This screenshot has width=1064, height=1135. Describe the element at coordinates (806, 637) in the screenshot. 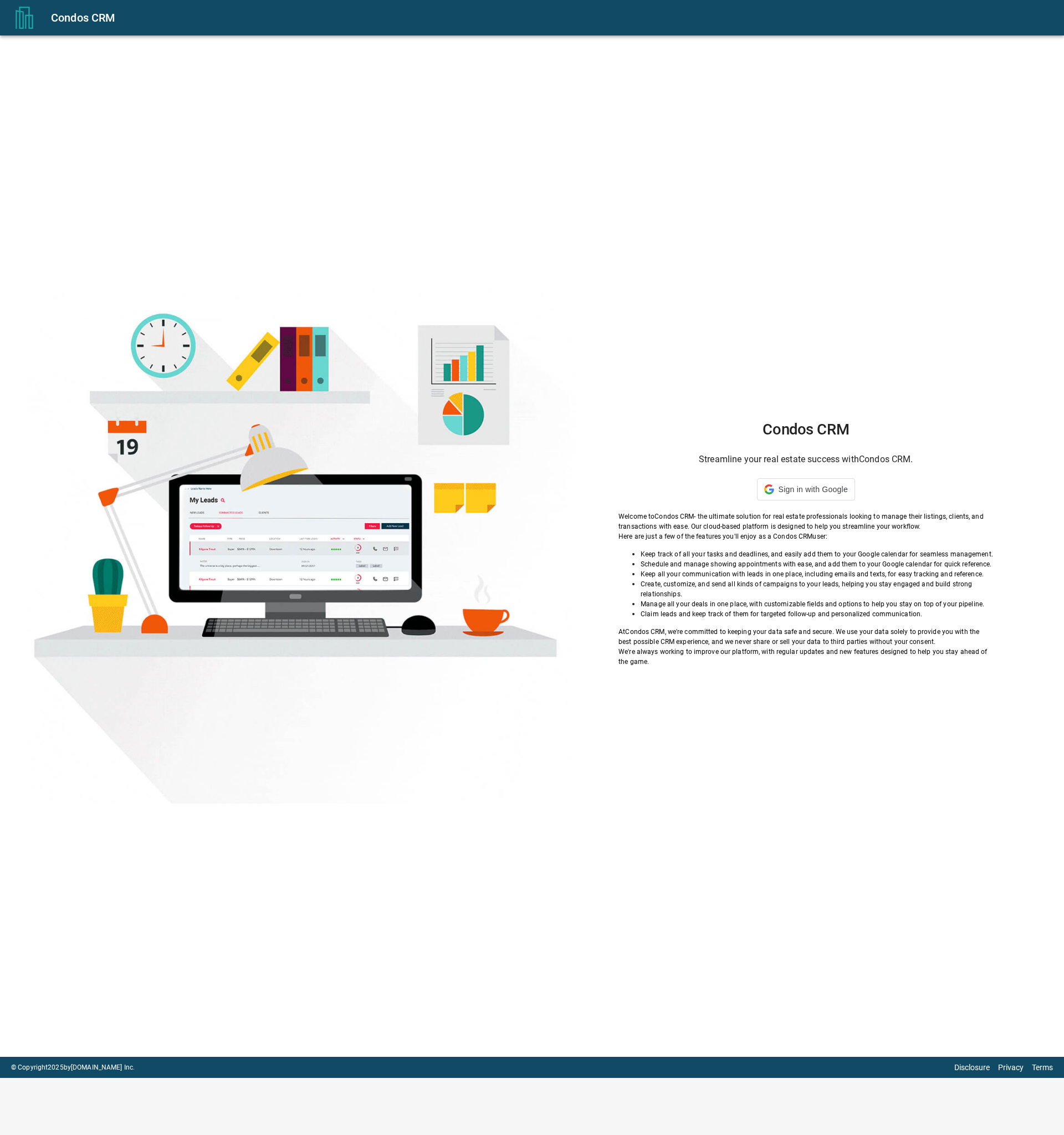

I see `p: At Condos CRM , we're committed to keeping your data safe and secure. We use your data solely to ...` at that location.